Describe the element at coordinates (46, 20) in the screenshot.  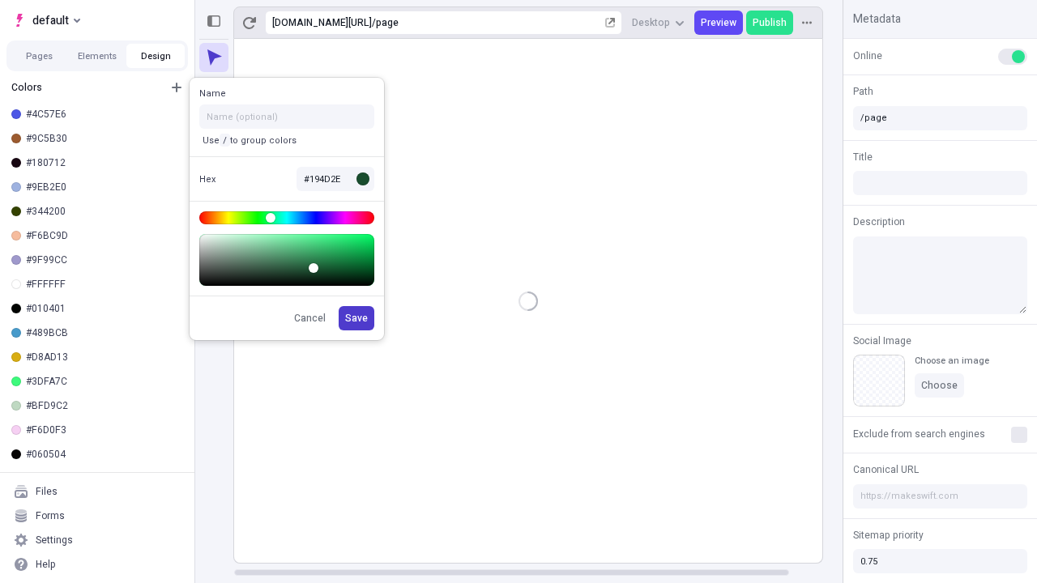
I see `button: Select site` at that location.